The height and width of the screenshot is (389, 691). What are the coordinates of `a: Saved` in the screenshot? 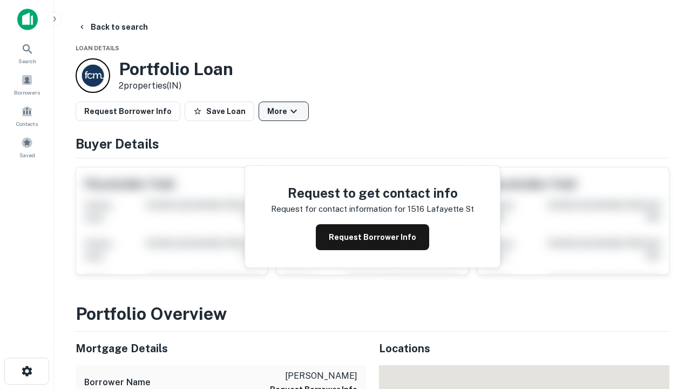 It's located at (27, 147).